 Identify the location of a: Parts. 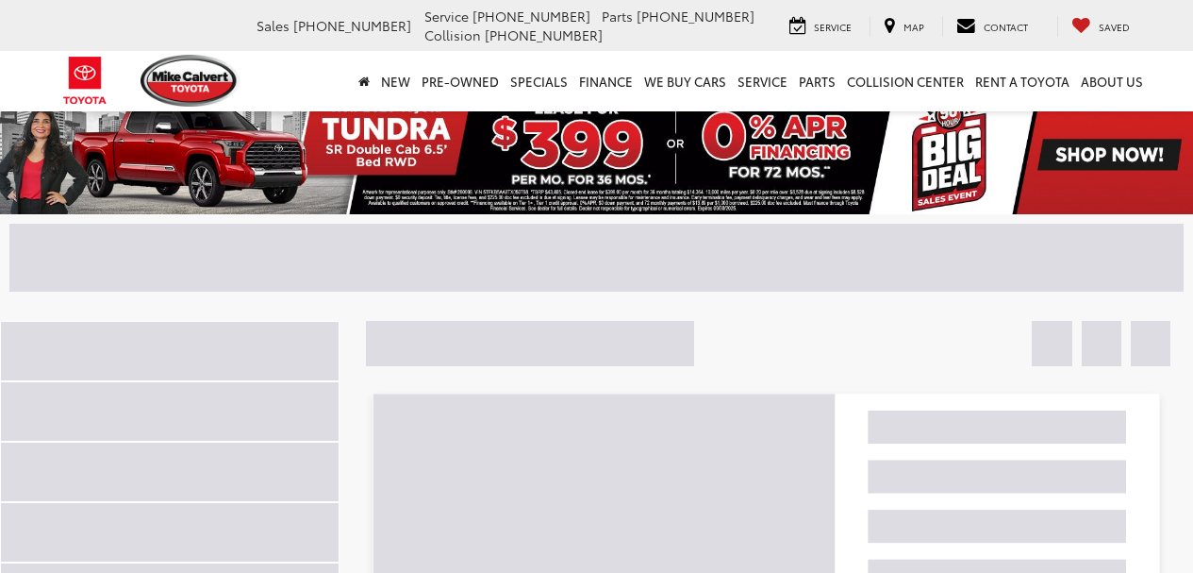
(817, 81).